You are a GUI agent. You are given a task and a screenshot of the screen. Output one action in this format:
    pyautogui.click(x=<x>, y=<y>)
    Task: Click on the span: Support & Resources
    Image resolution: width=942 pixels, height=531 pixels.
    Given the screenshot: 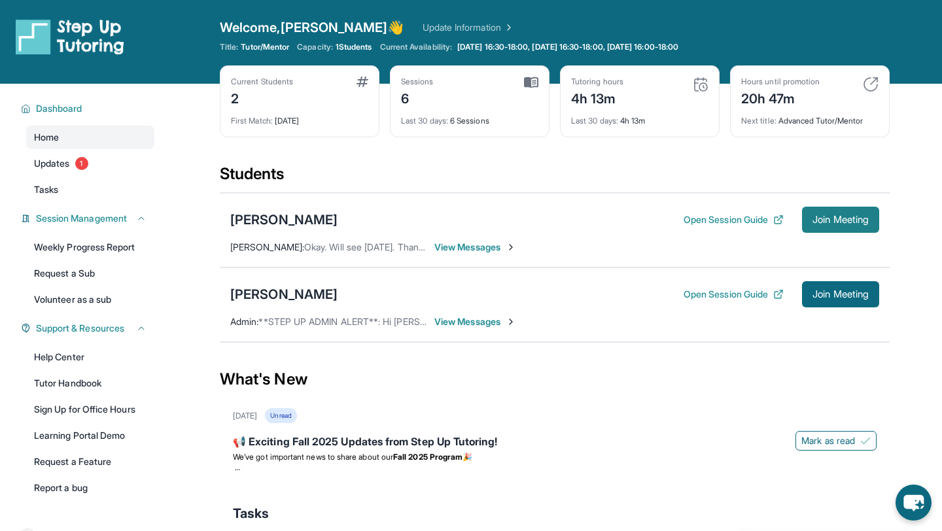 What is the action you would take?
    pyautogui.click(x=80, y=328)
    